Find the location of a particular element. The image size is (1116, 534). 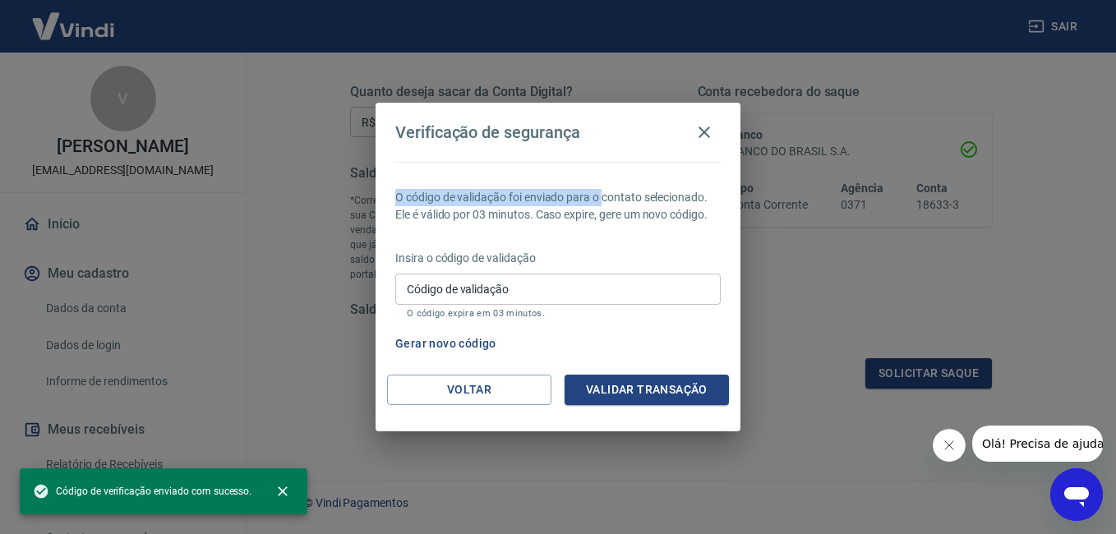

button: Gerar novo código is located at coordinates (445, 343).